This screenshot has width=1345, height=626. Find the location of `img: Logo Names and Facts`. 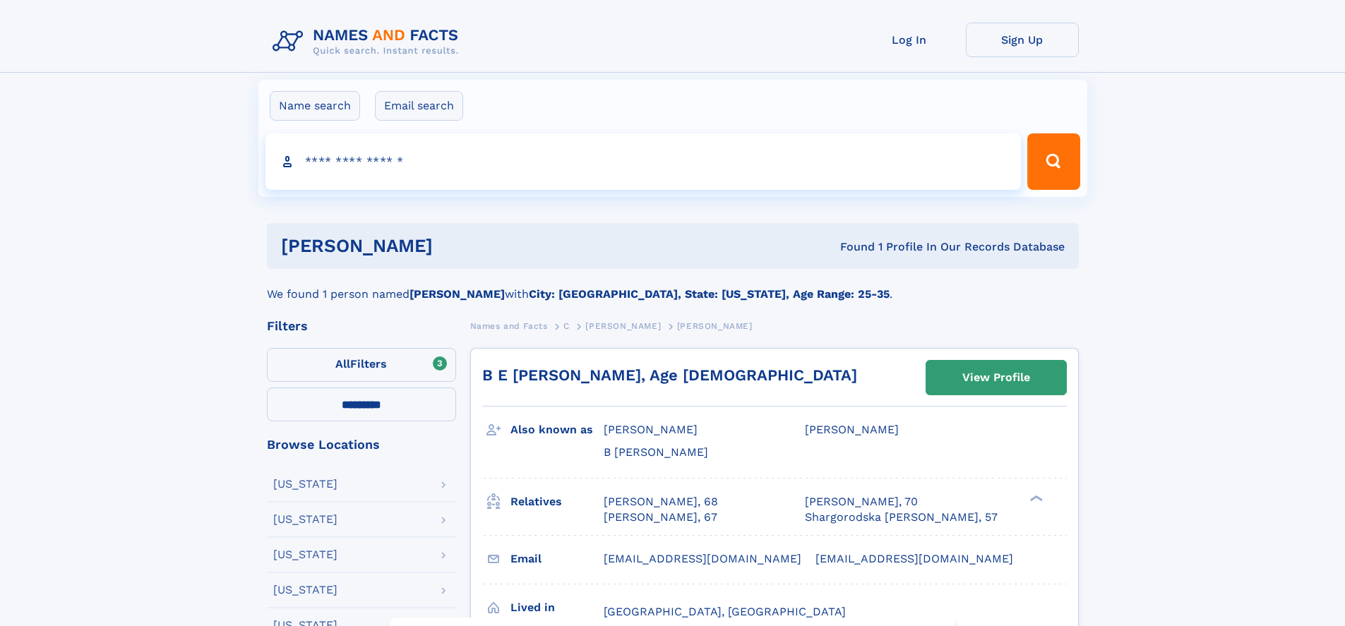

img: Logo Names and Facts is located at coordinates (368, 42).